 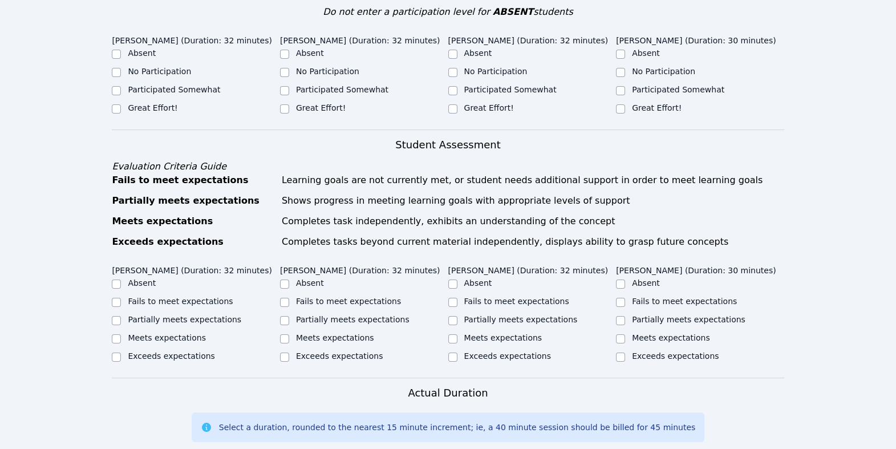 What do you see at coordinates (193, 242) in the screenshot?
I see `div: Exceeds expectations` at bounding box center [193, 242].